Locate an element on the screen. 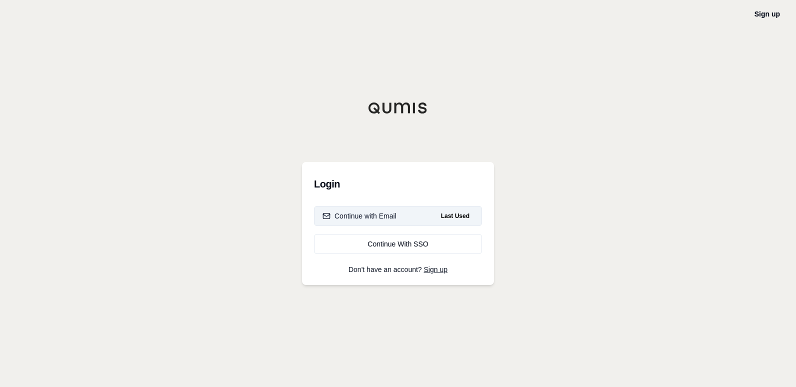 This screenshot has height=387, width=796. div: Continue With SSO is located at coordinates (398, 244).